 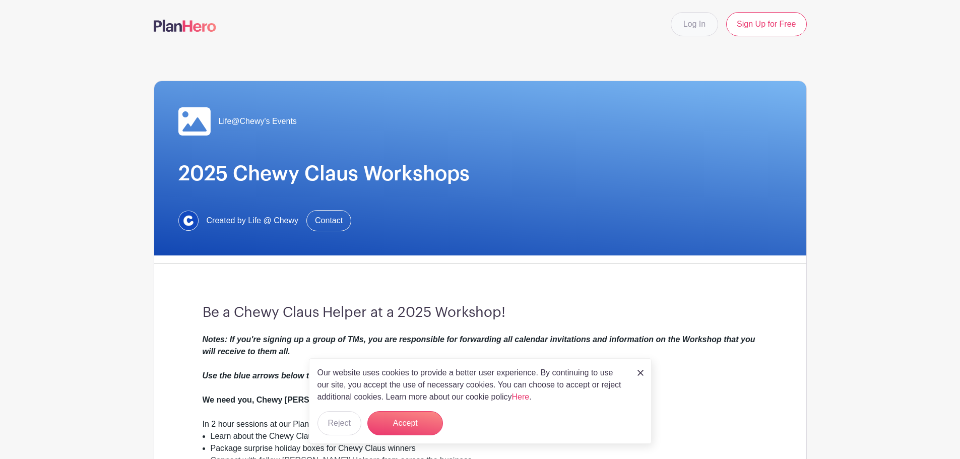 I want to click on h3: Be a Chewy Claus Helper at a 2025 Workshop!, so click(x=480, y=313).